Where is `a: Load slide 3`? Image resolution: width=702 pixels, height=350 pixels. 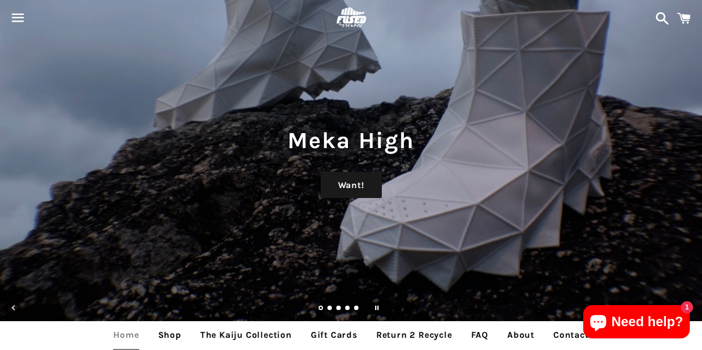 a: Load slide 3 is located at coordinates (339, 309).